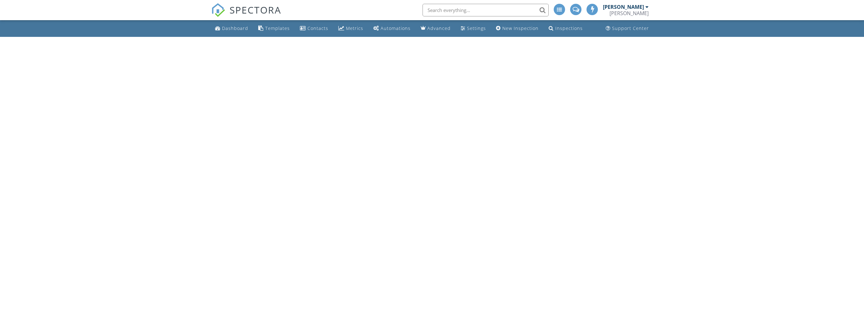  I want to click on div: New Inspection, so click(520, 28).